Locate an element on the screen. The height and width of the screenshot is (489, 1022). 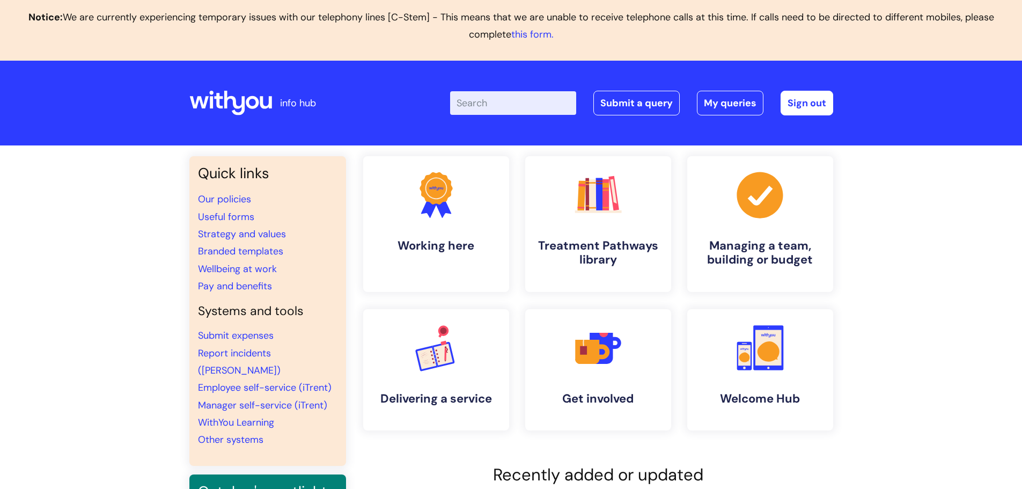
a: Our policies is located at coordinates (224, 199).